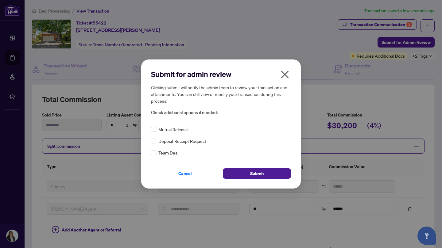 This screenshot has width=442, height=248. What do you see at coordinates (168, 153) in the screenshot?
I see `span: Team Deal` at bounding box center [168, 153].